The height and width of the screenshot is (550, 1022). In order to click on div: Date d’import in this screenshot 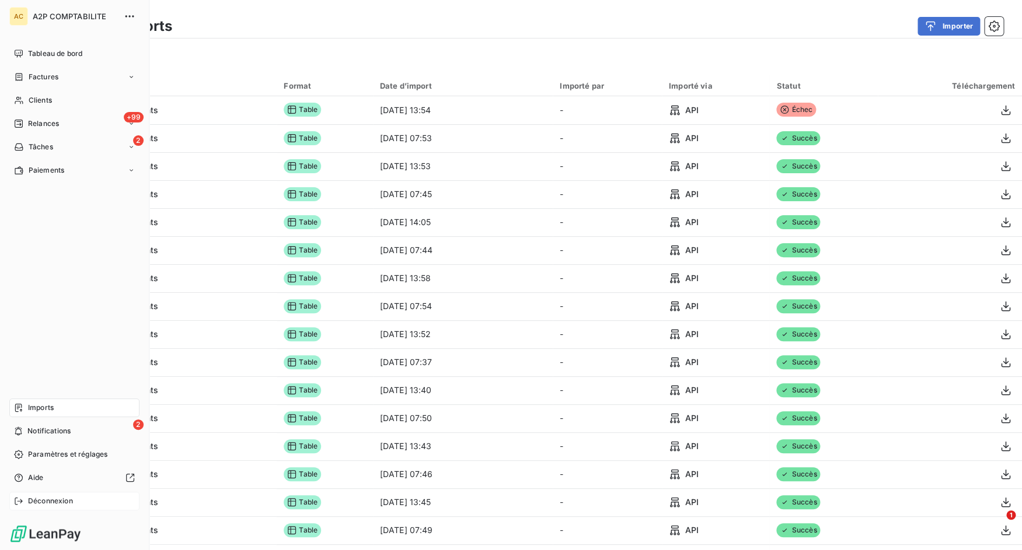, I will do `click(463, 86)`.